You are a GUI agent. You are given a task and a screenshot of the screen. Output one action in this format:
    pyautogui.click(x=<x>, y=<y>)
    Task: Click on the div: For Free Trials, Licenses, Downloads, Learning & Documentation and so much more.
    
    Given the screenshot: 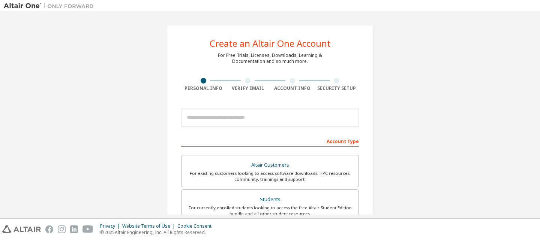 What is the action you would take?
    pyautogui.click(x=270, y=59)
    